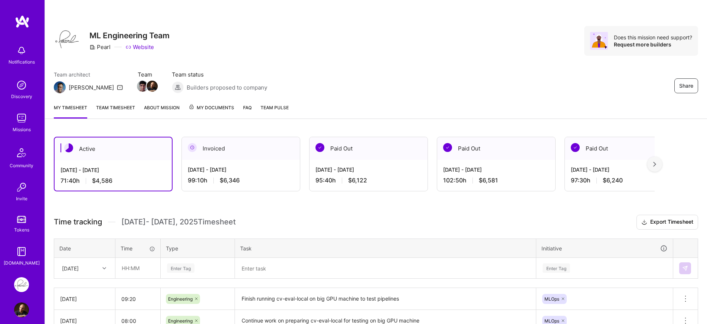 The image size is (707, 324). I want to click on span: Time tracking, so click(78, 222).